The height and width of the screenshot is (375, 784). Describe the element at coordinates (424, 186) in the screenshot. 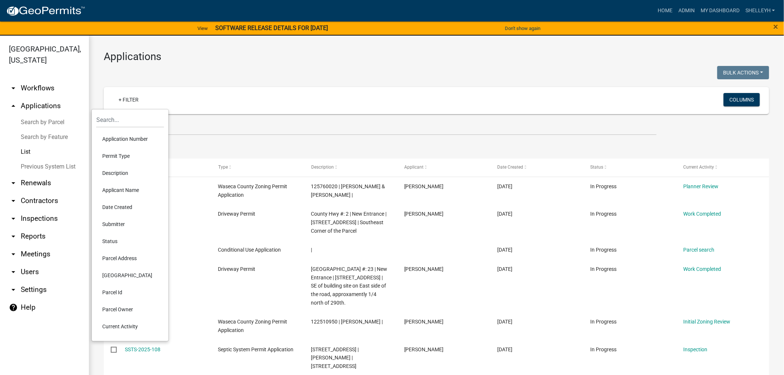

I see `span: William Poppe` at that location.